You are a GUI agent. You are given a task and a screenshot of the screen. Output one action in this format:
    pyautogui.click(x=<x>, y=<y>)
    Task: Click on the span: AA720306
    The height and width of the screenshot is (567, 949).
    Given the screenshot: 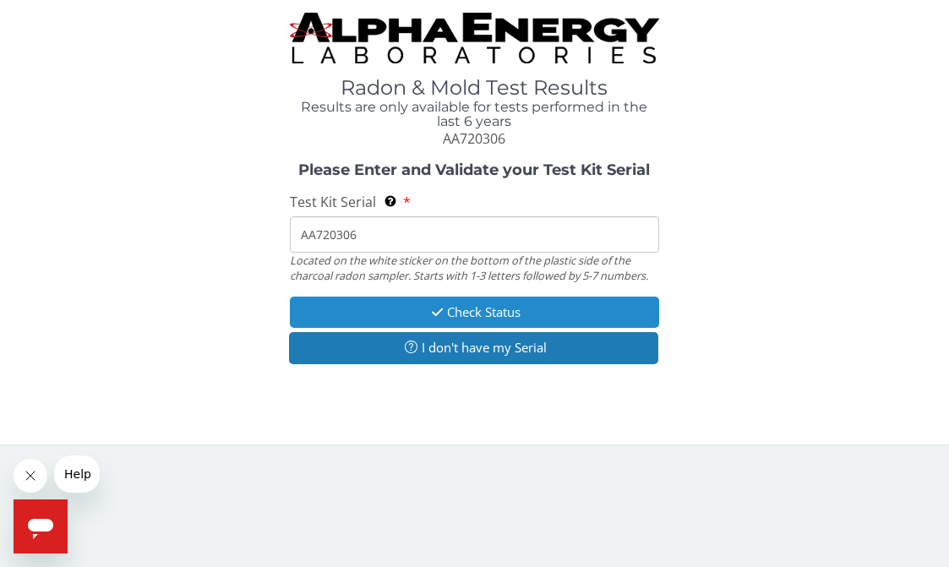 What is the action you would take?
    pyautogui.click(x=474, y=139)
    